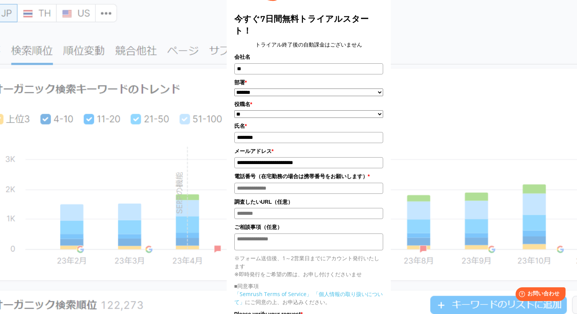 The height and width of the screenshot is (314, 577). What do you see at coordinates (309, 286) in the screenshot?
I see `p: ■同意事項` at bounding box center [309, 286].